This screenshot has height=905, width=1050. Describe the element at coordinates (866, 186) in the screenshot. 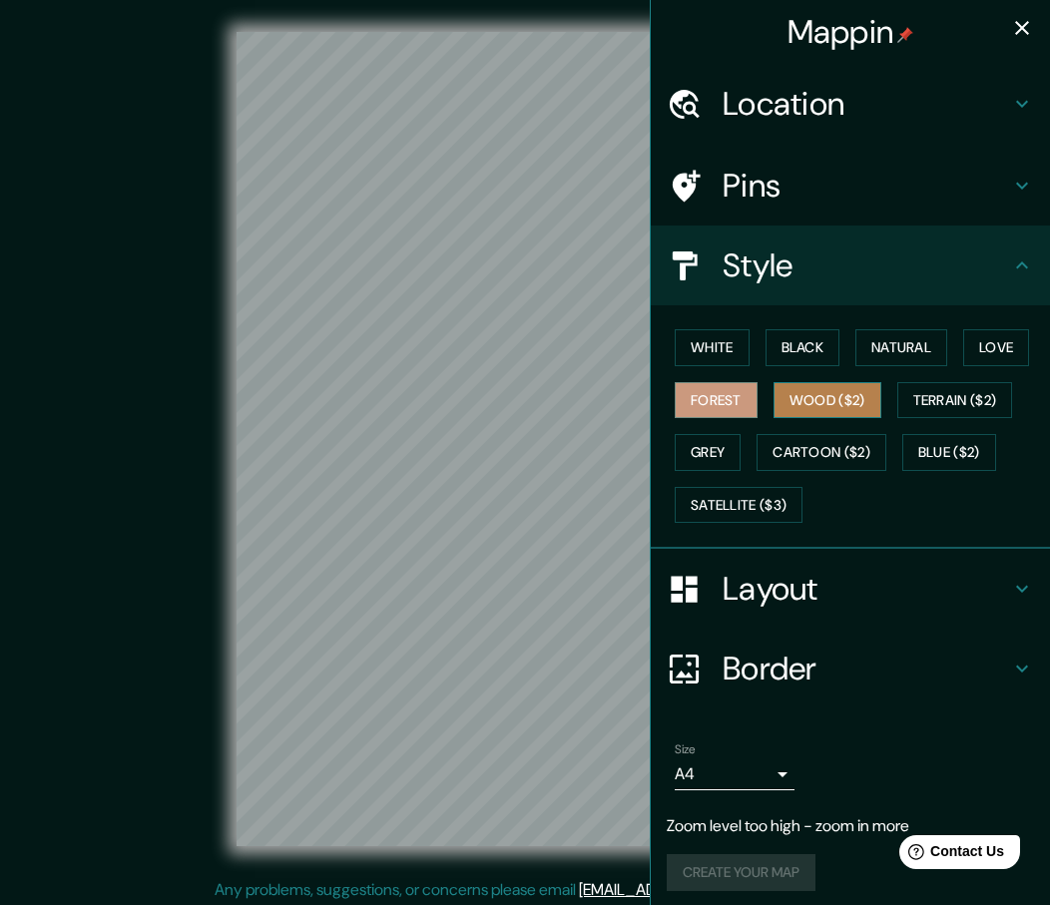

I see `h4: Pins` at that location.